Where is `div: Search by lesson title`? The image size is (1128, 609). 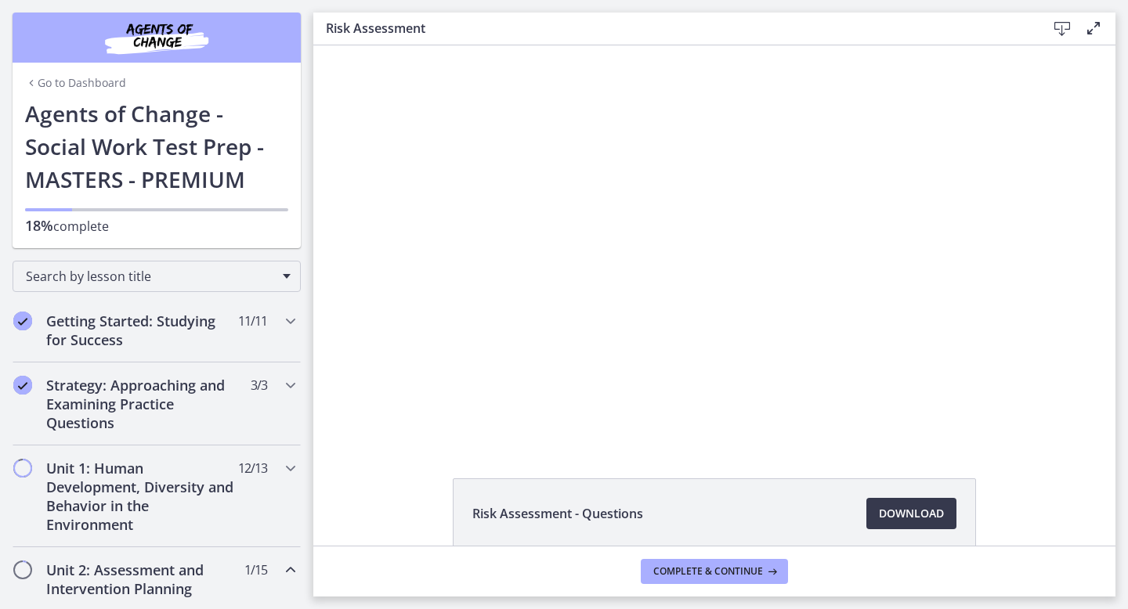 div: Search by lesson title is located at coordinates (157, 277).